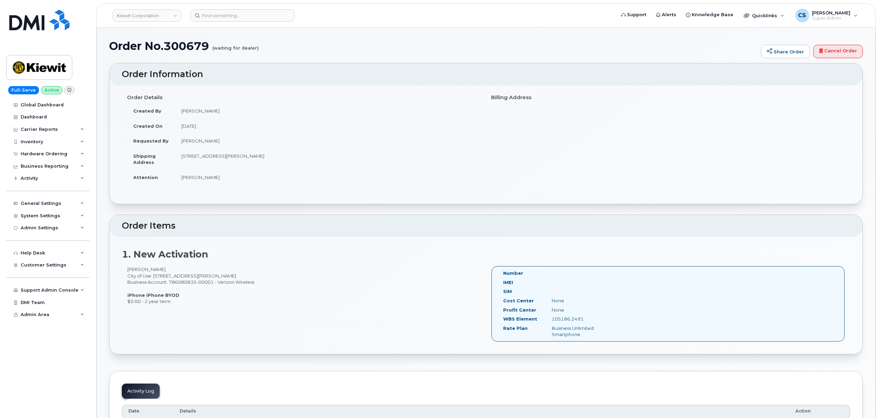  What do you see at coordinates (165, 254) in the screenshot?
I see `strong: 1. New Activation` at bounding box center [165, 254].